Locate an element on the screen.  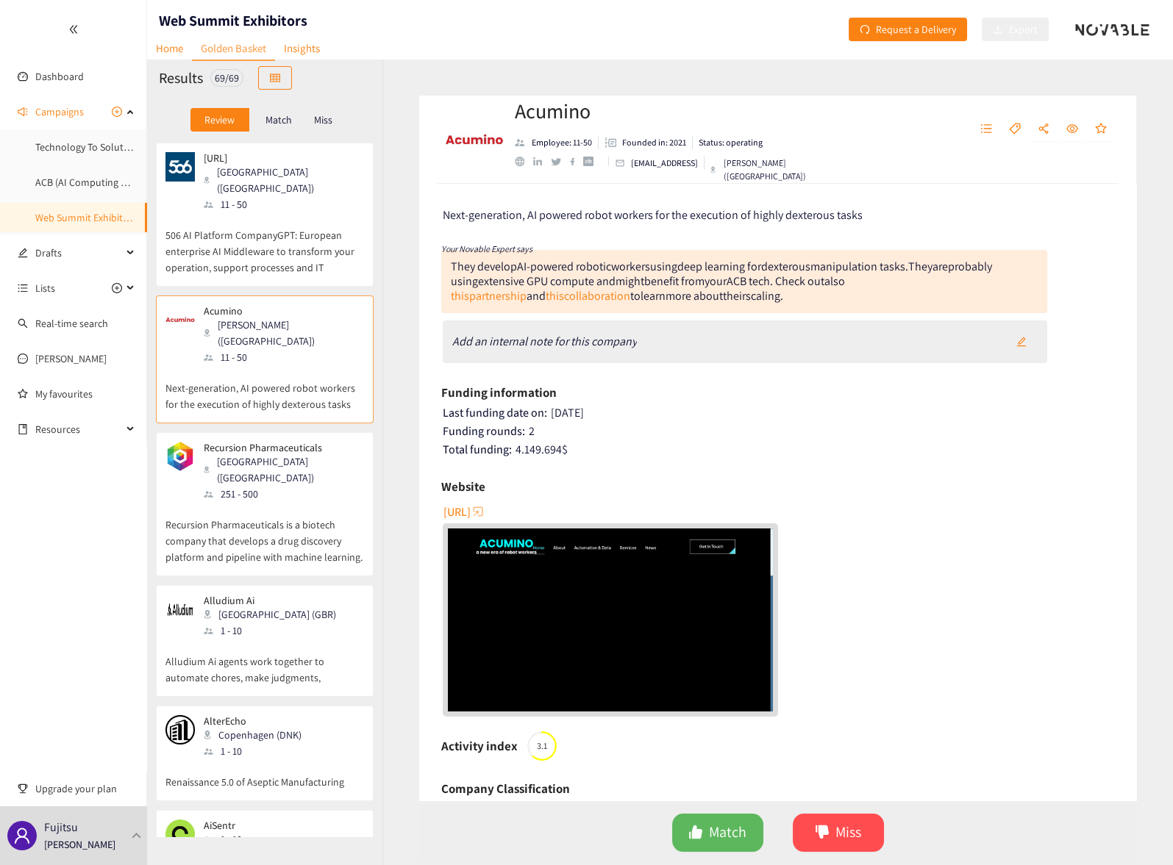
li: Employees is located at coordinates (557, 143).